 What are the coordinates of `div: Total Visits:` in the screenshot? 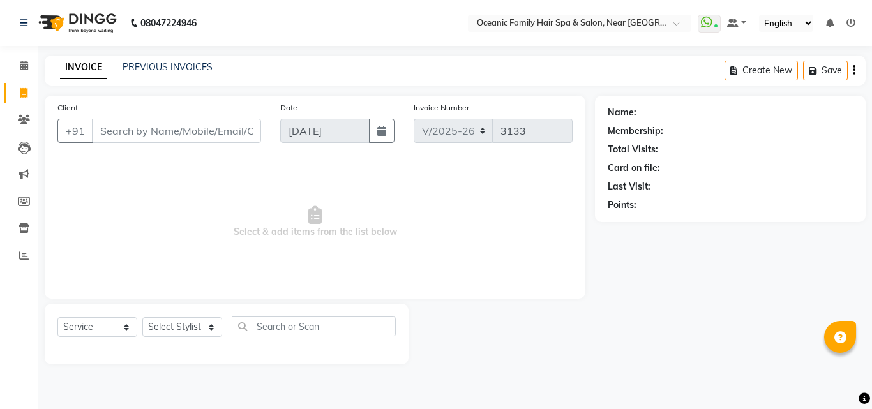 It's located at (633, 149).